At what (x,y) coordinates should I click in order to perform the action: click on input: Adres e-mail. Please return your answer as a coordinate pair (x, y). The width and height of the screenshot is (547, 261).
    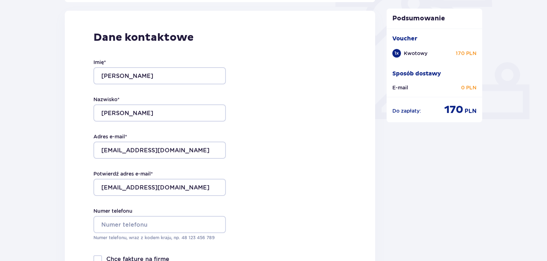
    Looking at the image, I should click on (160, 150).